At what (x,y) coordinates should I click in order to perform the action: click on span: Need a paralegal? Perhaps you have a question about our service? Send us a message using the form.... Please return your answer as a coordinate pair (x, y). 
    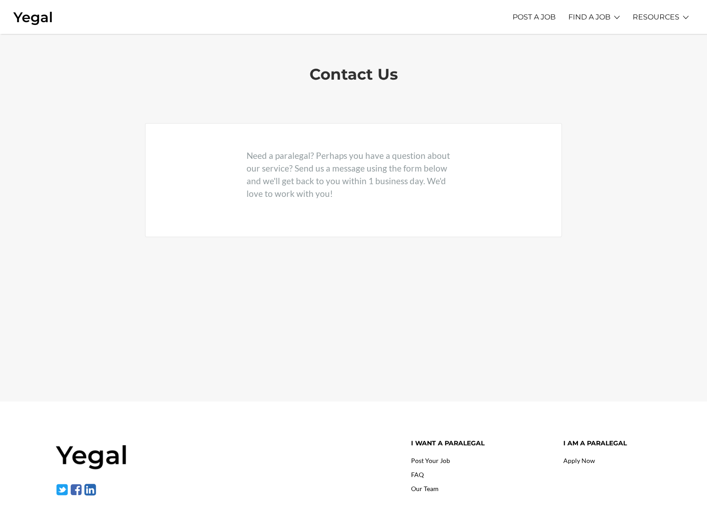
    Looking at the image, I should click on (348, 174).